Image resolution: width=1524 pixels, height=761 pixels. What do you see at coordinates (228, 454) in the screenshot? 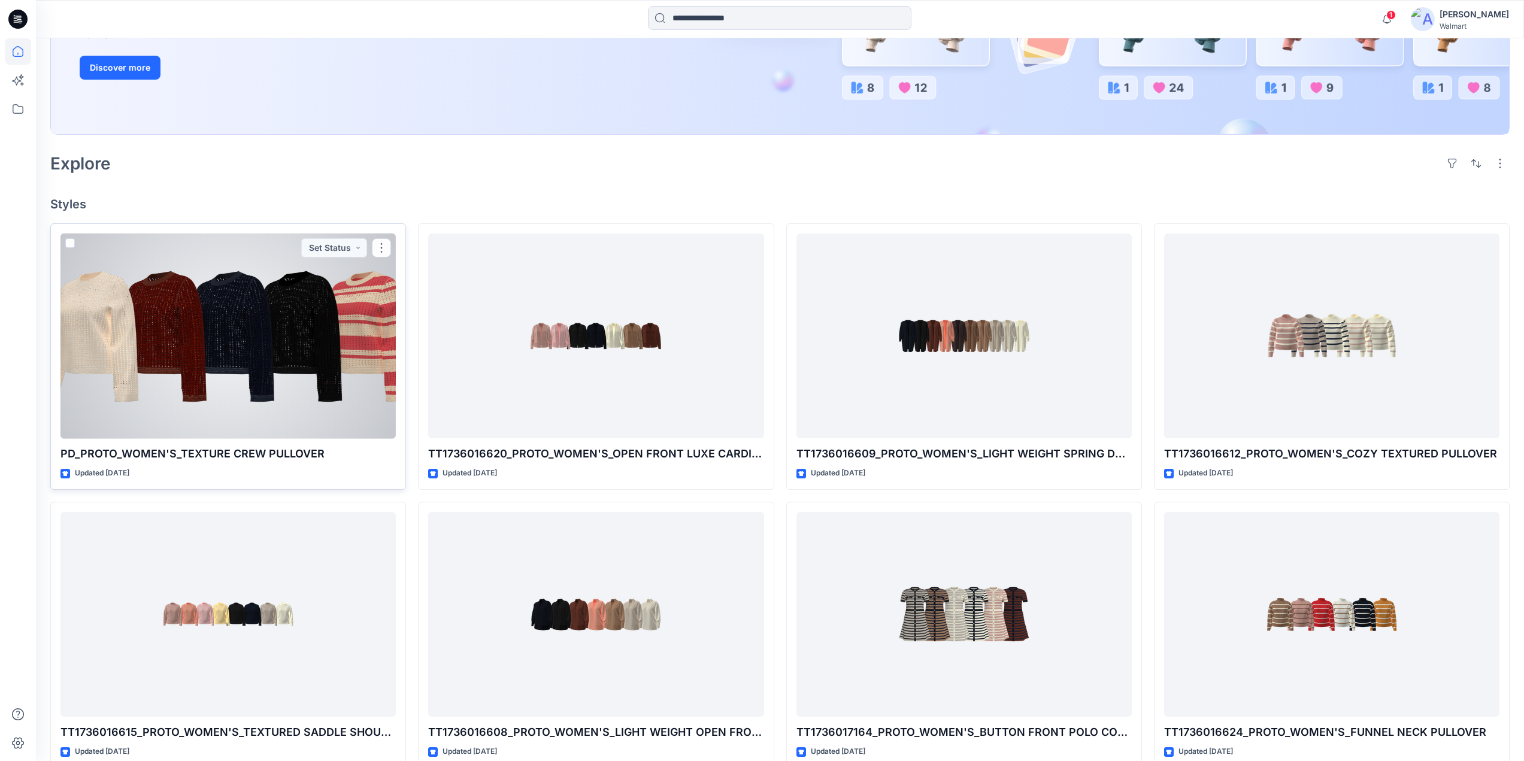
I see `p: PD_PROTO_WOMEN'S_TEXTURE CREW PULLOVER` at bounding box center [228, 454].